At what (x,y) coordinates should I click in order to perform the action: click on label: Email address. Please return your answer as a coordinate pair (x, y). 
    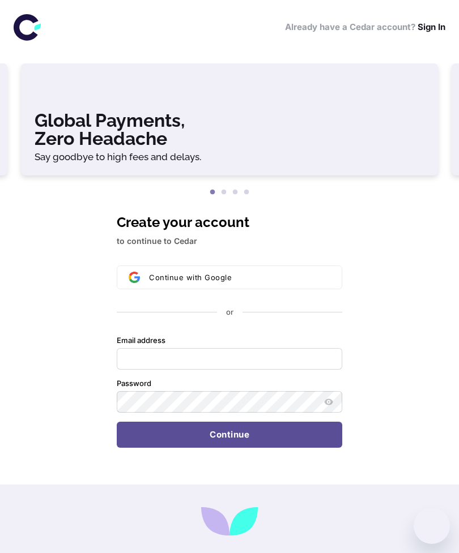
    Looking at the image, I should click on (141, 341).